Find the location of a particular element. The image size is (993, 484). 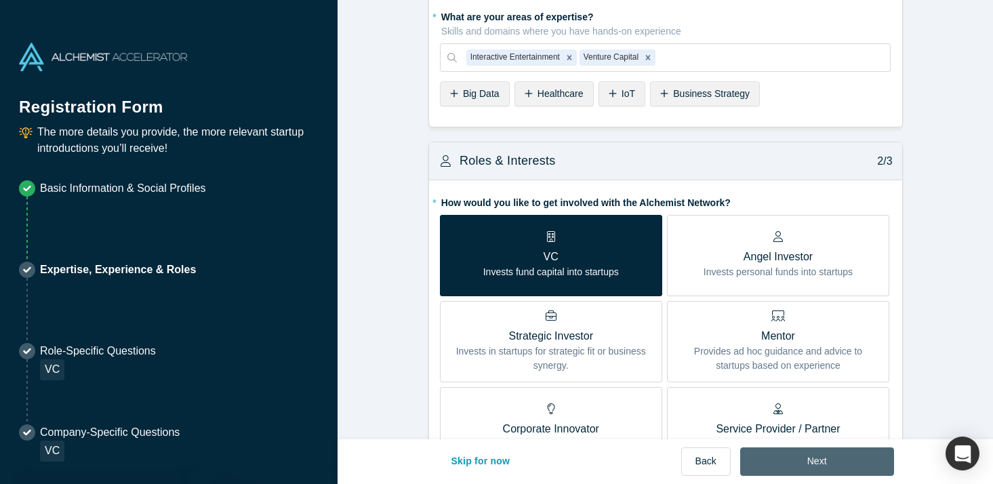

p: Angel Investor is located at coordinates (778, 257).